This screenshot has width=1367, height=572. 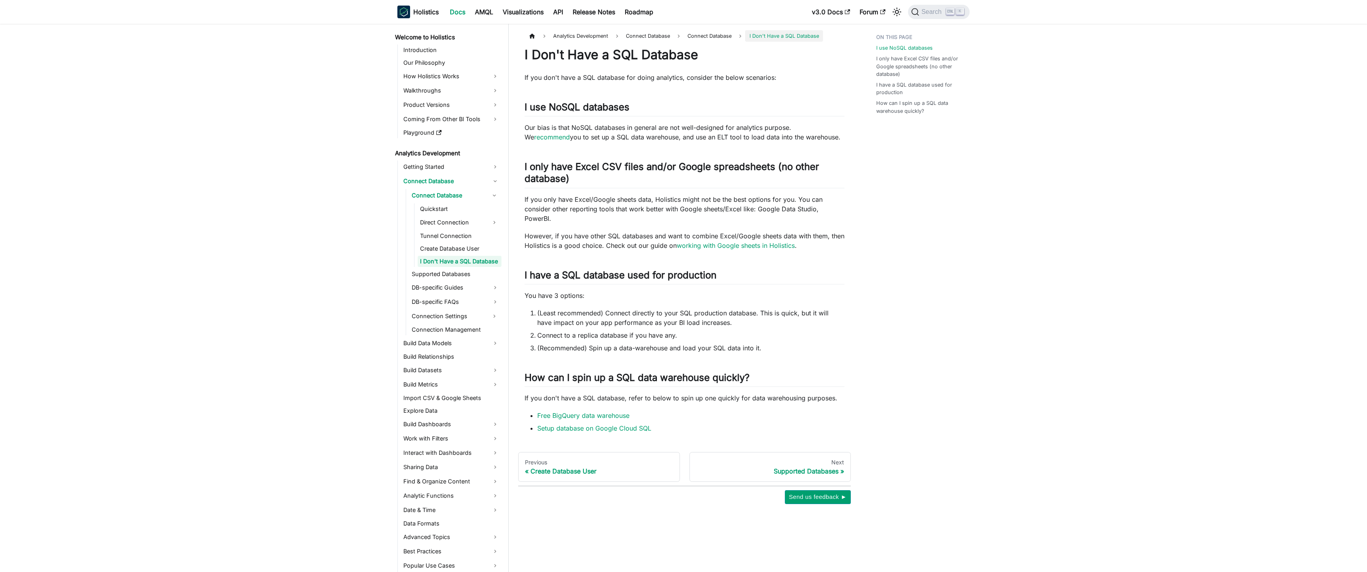 I want to click on a: Product Versions, so click(x=451, y=105).